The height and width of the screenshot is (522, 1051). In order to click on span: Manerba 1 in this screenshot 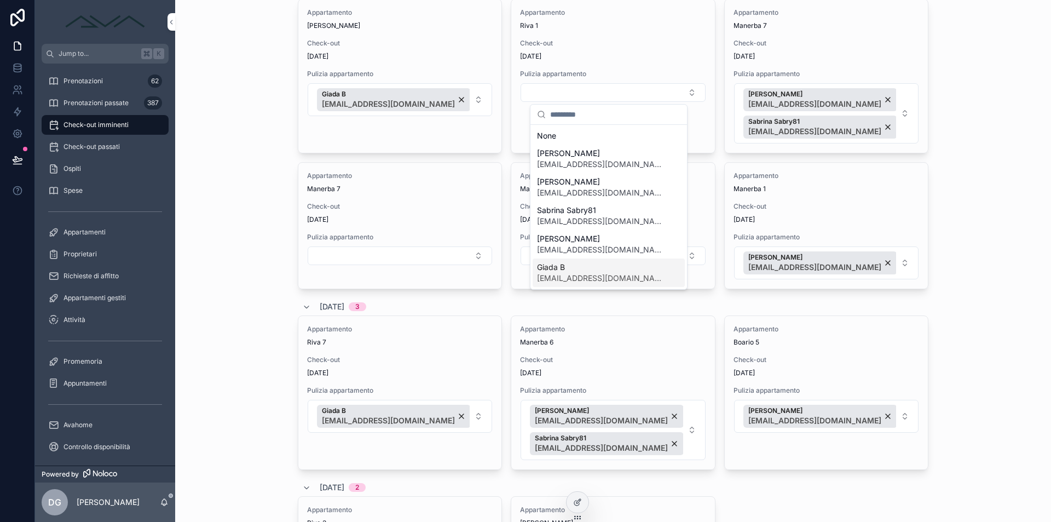, I will do `click(826, 189)`.